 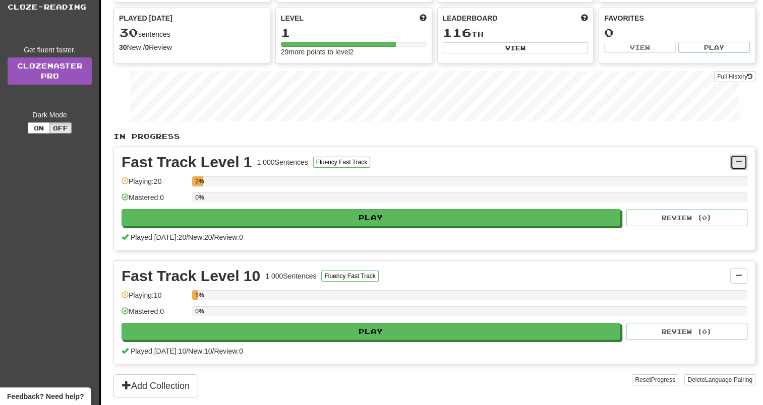 I want to click on div: 0, so click(x=677, y=32).